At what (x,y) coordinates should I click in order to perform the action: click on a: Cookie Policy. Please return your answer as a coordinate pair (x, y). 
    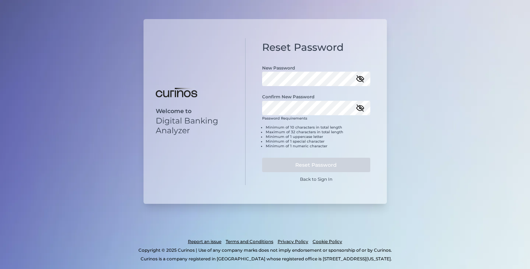
    Looking at the image, I should click on (327, 242).